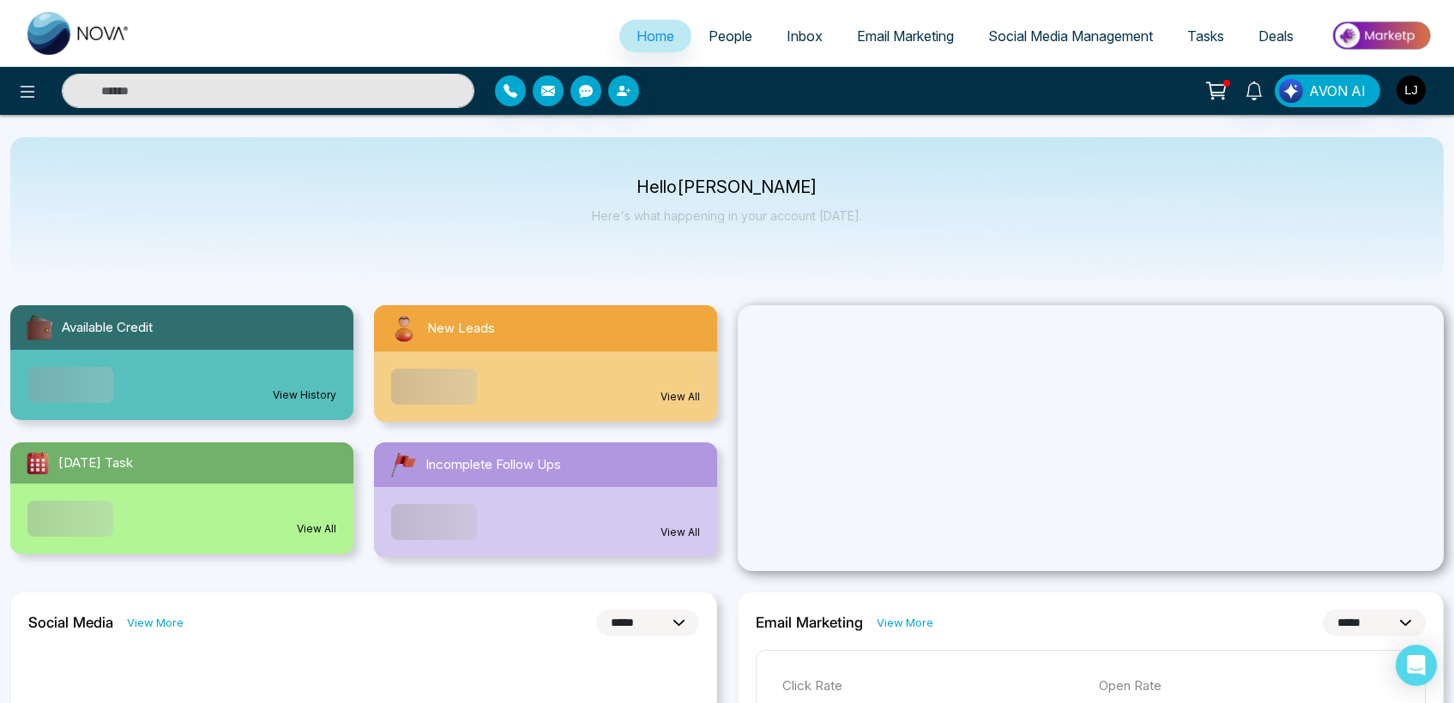 Image resolution: width=1454 pixels, height=703 pixels. Describe the element at coordinates (730, 36) in the screenshot. I see `span: People` at that location.